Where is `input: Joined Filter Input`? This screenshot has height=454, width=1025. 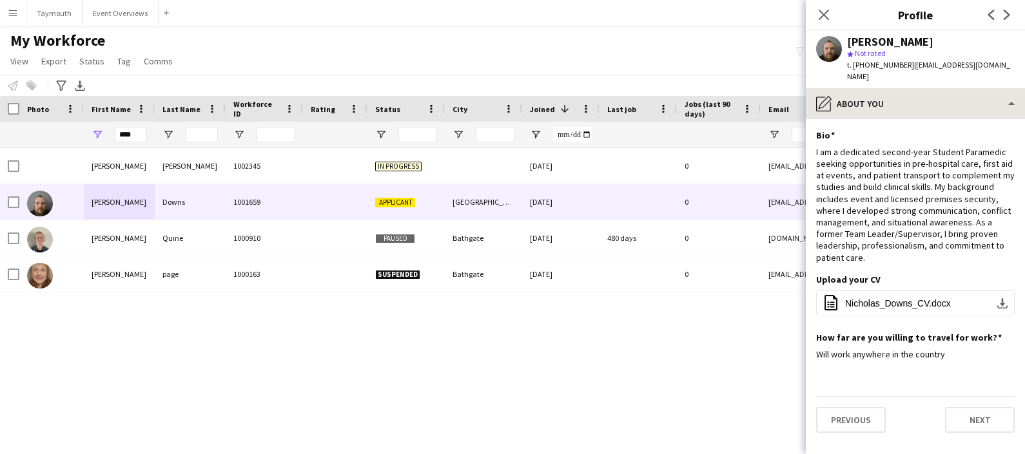
input: Joined Filter Input is located at coordinates (572, 135).